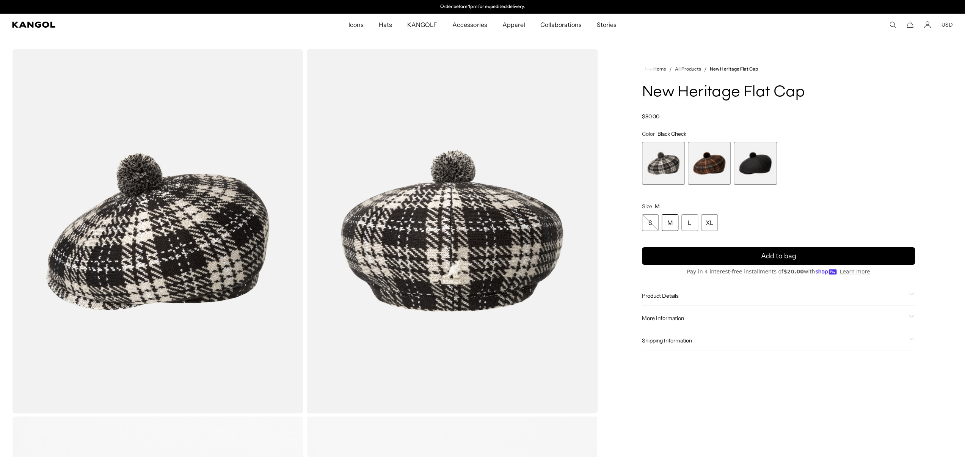 Image resolution: width=965 pixels, height=457 pixels. Describe the element at coordinates (483, 7) in the screenshot. I see `div: 2 of 2` at that location.